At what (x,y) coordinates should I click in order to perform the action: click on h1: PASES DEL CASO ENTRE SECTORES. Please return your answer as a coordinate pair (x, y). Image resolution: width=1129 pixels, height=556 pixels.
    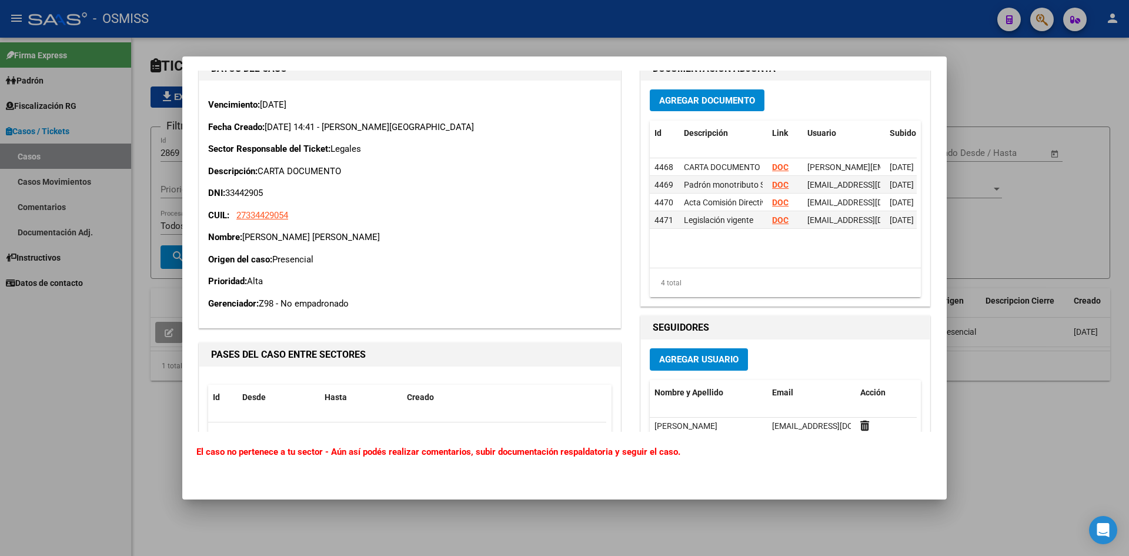
    Looking at the image, I should click on (410, 355).